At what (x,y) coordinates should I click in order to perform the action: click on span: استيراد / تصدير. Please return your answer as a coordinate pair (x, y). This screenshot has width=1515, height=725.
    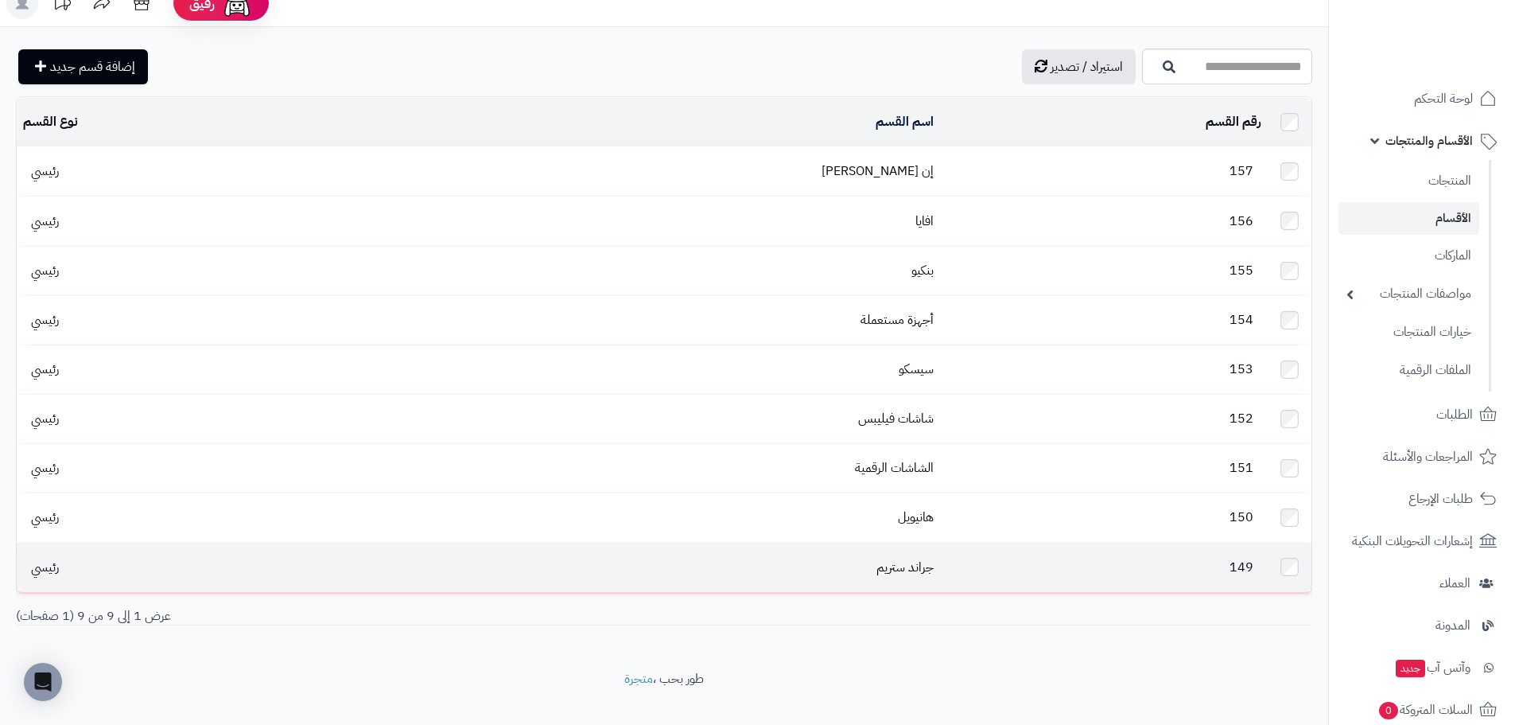
    Looking at the image, I should click on (1086, 67).